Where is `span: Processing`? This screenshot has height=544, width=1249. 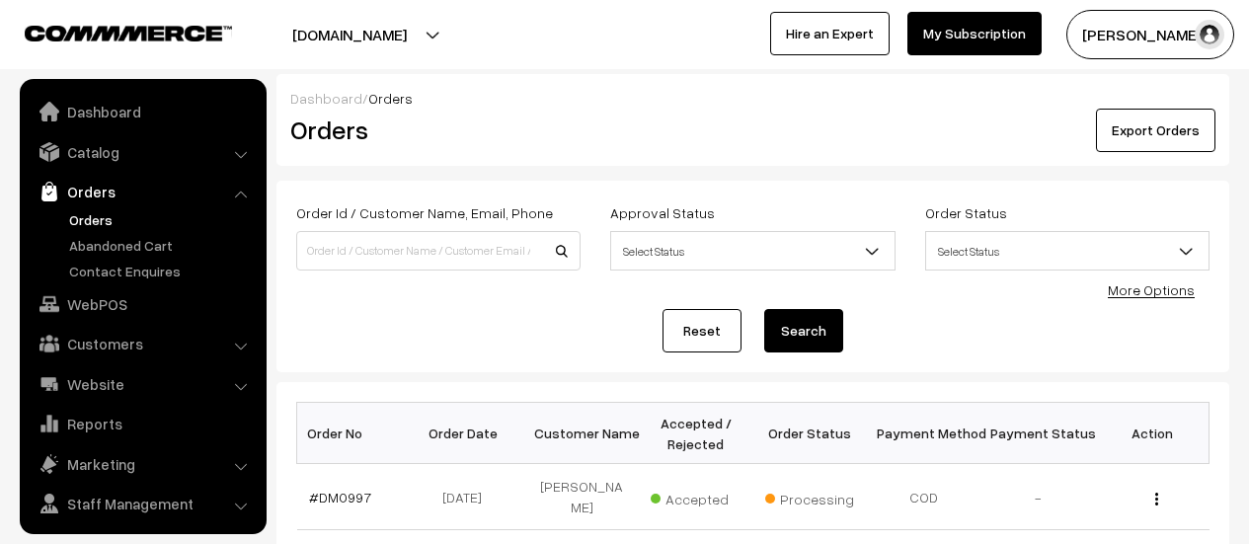
span: Processing is located at coordinates (815, 497).